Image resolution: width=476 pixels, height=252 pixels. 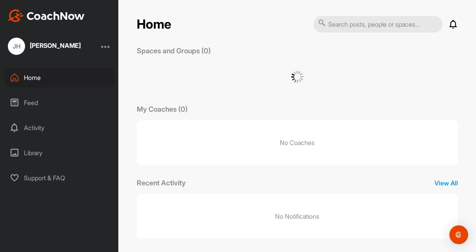 What do you see at coordinates (46, 16) in the screenshot?
I see `img: CoachNow` at bounding box center [46, 16].